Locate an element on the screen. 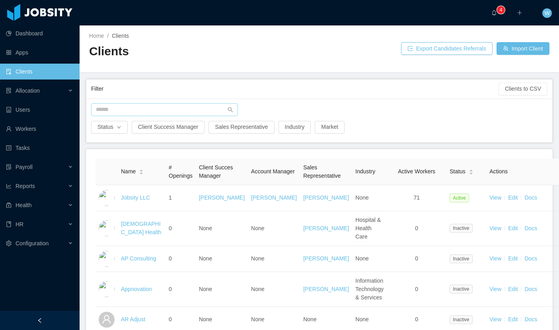 The width and height of the screenshot is (559, 330). span: Account Manager is located at coordinates (273, 171).